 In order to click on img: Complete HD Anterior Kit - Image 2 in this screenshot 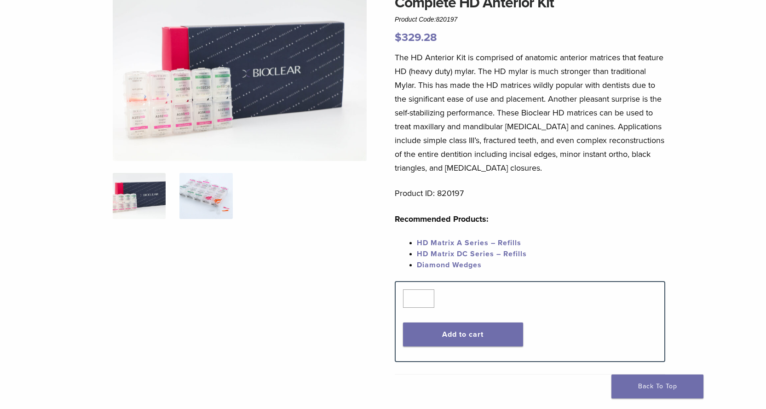, I will do `click(206, 196)`.